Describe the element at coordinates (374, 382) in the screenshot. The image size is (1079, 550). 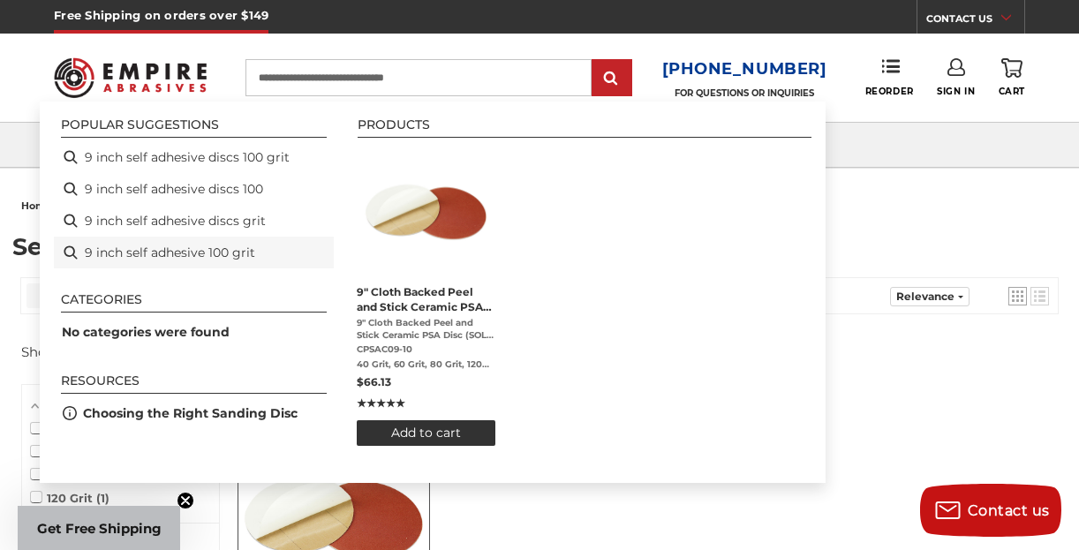
I see `span: $66.13` at that location.